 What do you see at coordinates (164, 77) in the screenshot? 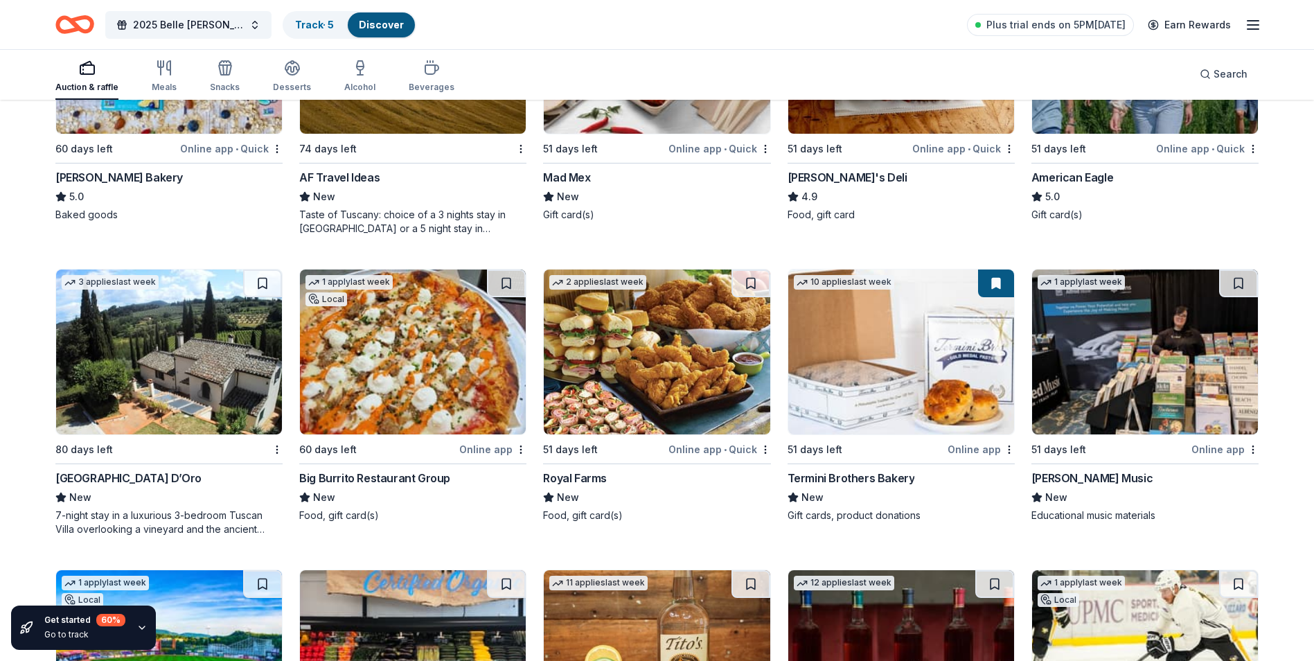
I see `button: Meals` at bounding box center [164, 77].